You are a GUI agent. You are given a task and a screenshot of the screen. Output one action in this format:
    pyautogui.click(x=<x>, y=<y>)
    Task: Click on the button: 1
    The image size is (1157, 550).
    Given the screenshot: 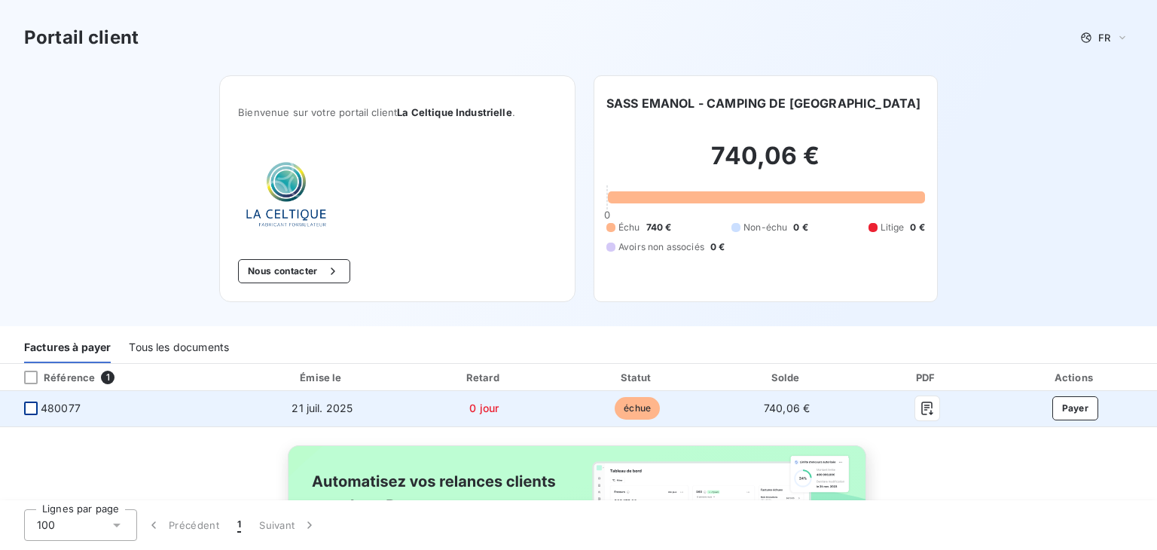 What is the action you would take?
    pyautogui.click(x=239, y=525)
    